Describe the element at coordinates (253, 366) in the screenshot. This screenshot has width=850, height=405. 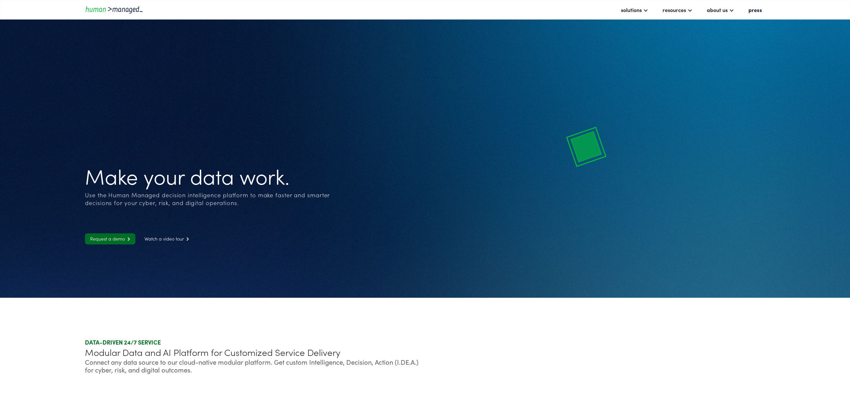
I see `div: Connect any data source to our cloud-native modular platform. Get custom Intelligence, Decision, ...` at that location.